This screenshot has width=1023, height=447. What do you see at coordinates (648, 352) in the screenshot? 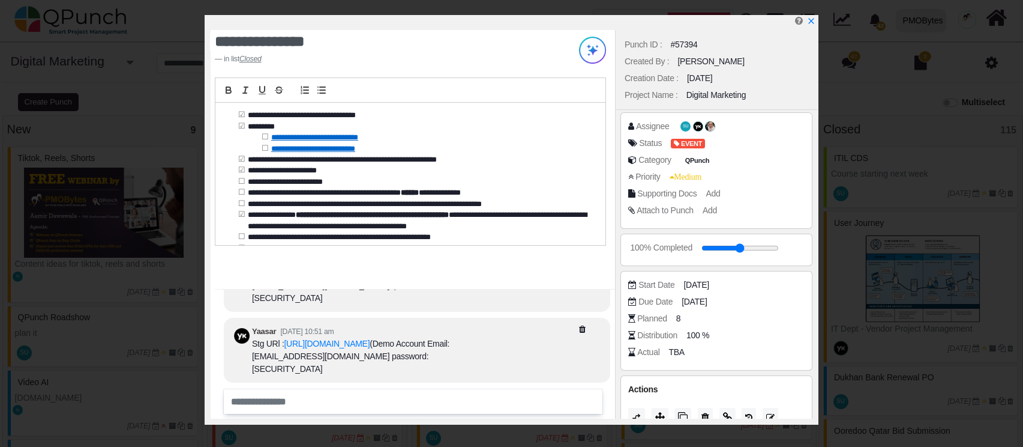
I see `div: Actual` at bounding box center [648, 352].